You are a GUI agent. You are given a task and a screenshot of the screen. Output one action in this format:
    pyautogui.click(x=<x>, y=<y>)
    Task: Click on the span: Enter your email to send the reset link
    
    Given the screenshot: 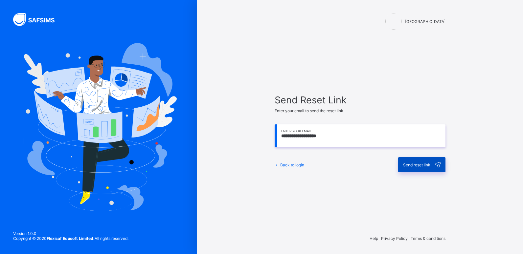 What is the action you would take?
    pyautogui.click(x=309, y=111)
    